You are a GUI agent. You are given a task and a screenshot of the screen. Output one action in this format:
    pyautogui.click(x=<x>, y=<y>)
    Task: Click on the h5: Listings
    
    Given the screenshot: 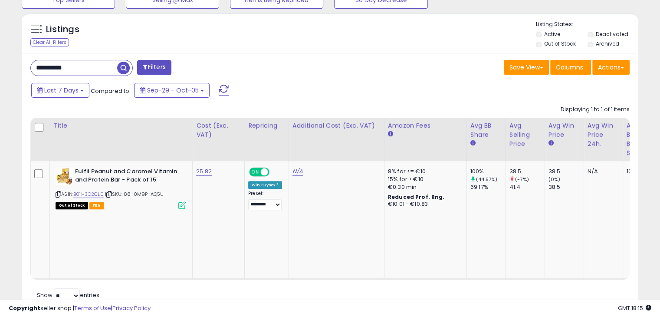 What is the action you would take?
    pyautogui.click(x=62, y=30)
    